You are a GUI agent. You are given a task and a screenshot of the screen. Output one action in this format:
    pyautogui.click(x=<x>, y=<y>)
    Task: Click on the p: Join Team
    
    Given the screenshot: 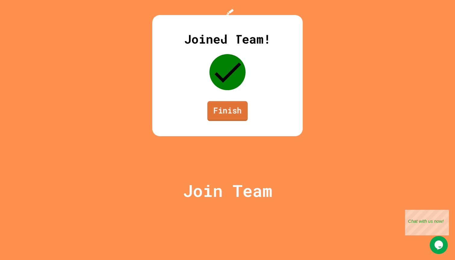 What is the action you would take?
    pyautogui.click(x=228, y=191)
    